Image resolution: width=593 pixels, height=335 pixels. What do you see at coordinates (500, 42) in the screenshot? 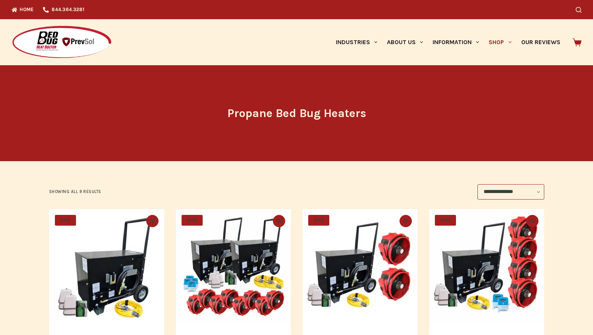
I see `a: Shop` at bounding box center [500, 42].